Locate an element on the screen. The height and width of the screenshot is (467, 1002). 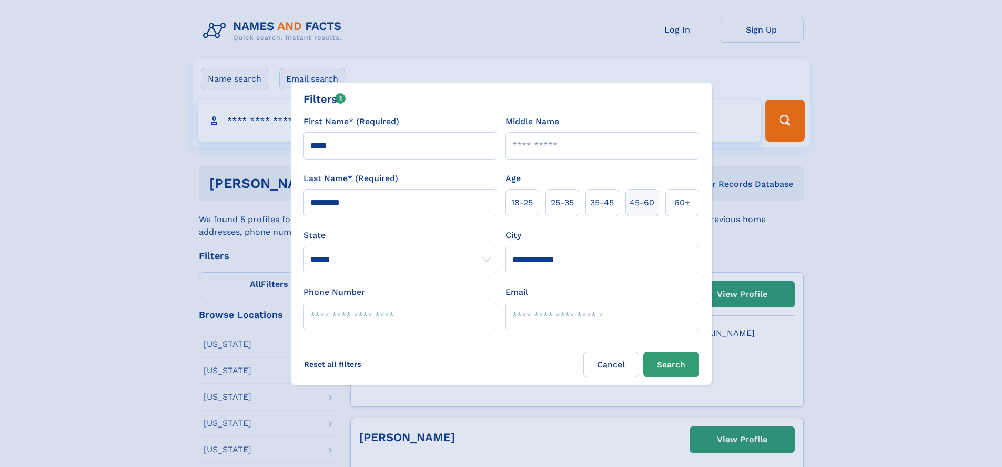
label: Last Name* (Required) is located at coordinates (351, 178).